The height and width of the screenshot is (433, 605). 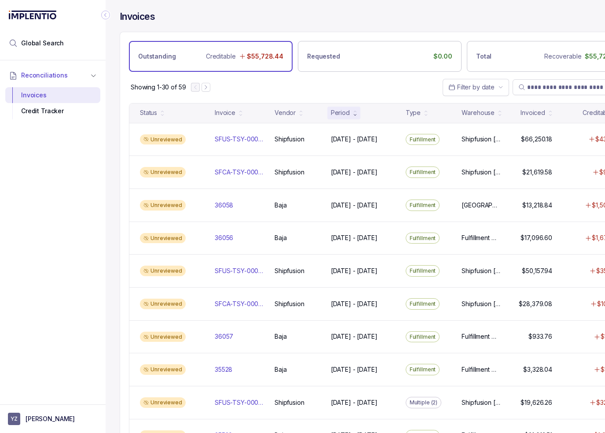 What do you see at coordinates (424, 402) in the screenshot?
I see `p: Multiple (2)` at bounding box center [424, 402].